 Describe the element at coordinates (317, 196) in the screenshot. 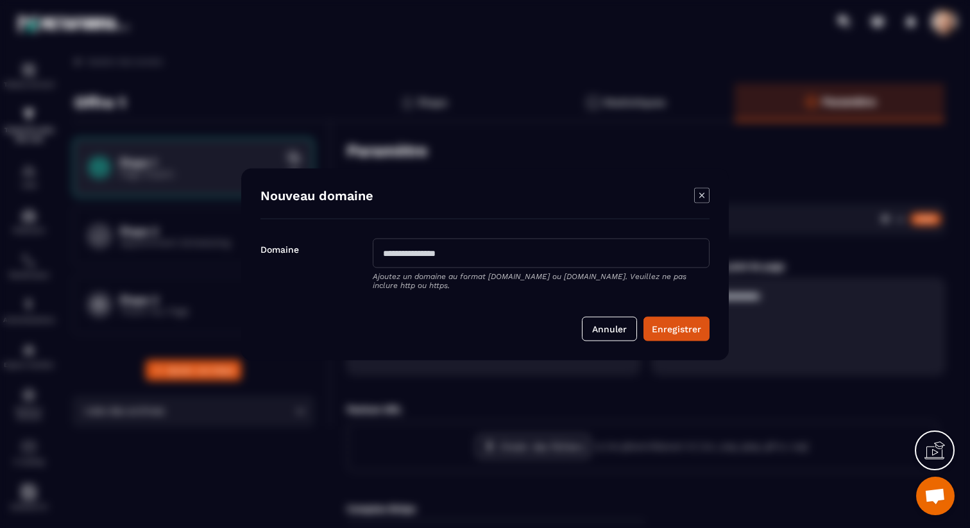

I see `h4: Nouveau domaine` at that location.